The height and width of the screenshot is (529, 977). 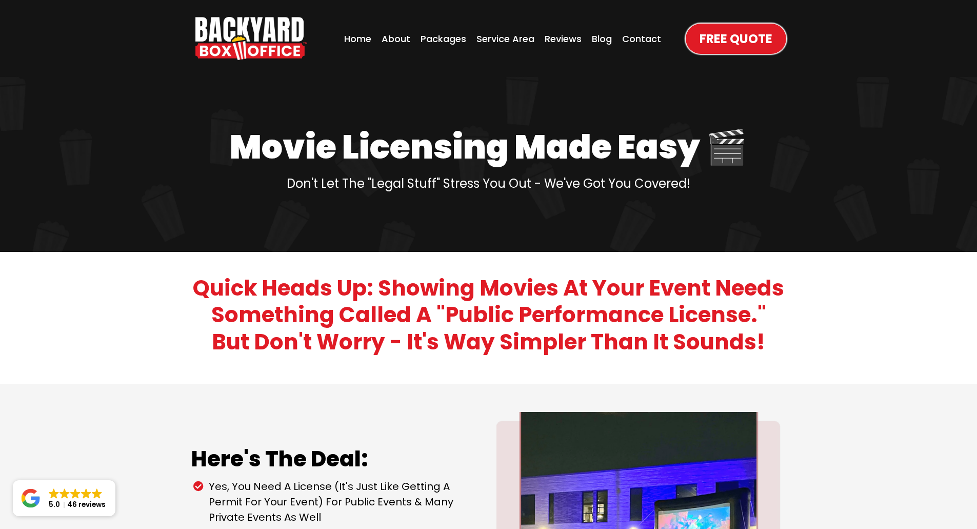 What do you see at coordinates (443, 38) in the screenshot?
I see `a: Packages` at bounding box center [443, 38].